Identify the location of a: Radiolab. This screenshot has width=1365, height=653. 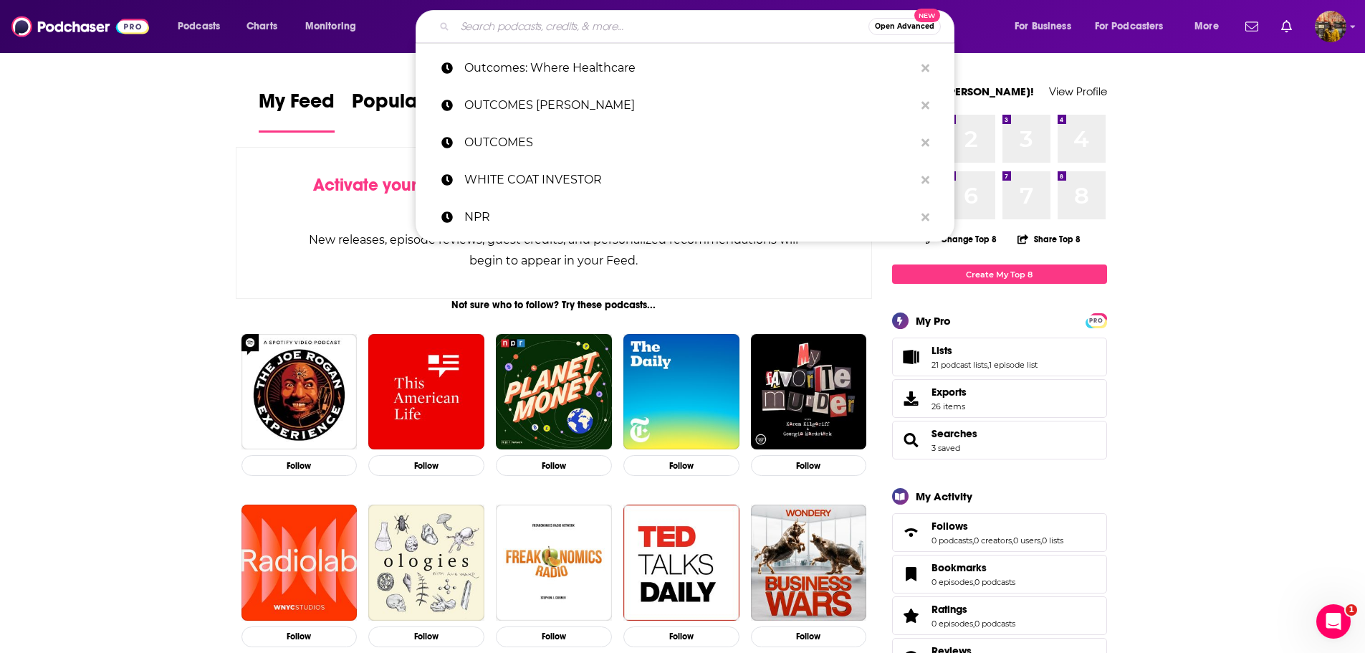
(300, 563).